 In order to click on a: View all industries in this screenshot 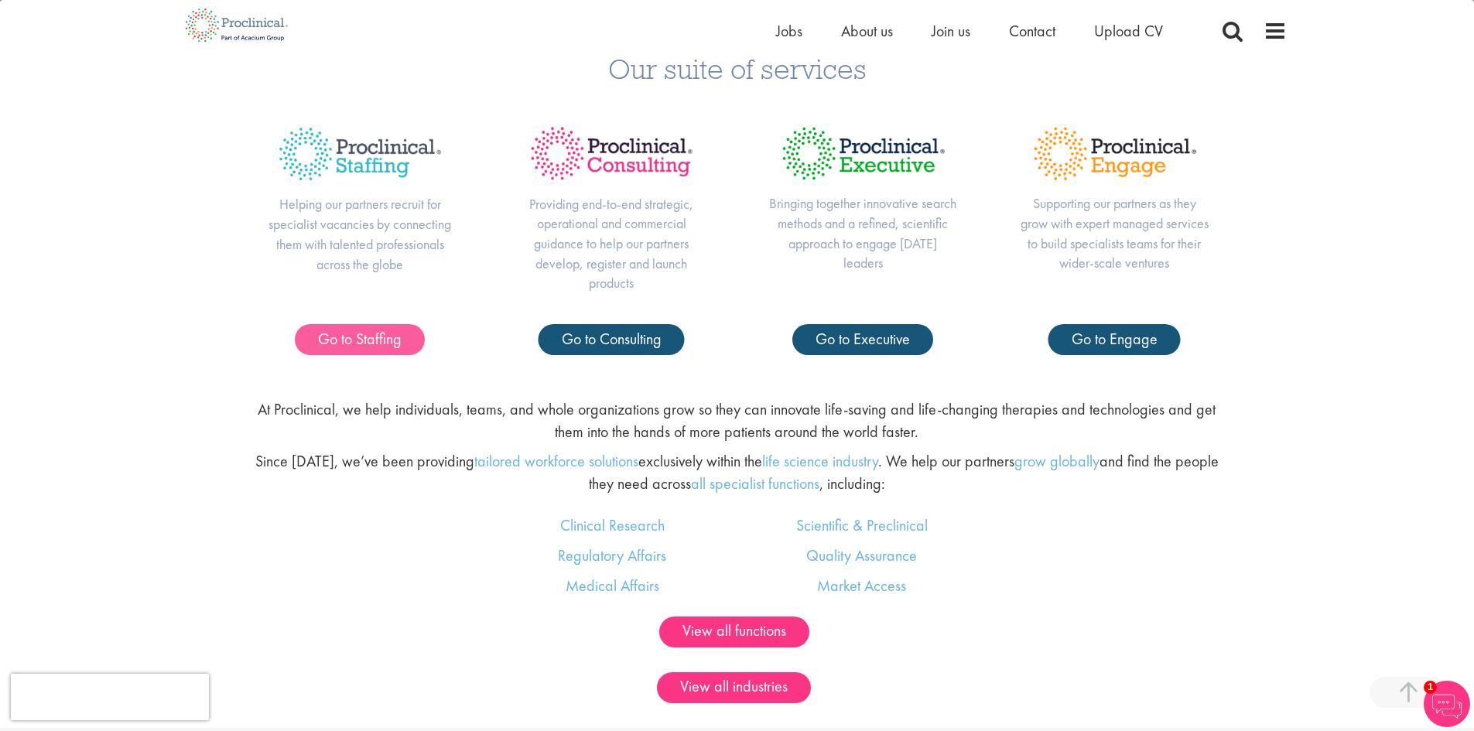, I will do `click(734, 688)`.